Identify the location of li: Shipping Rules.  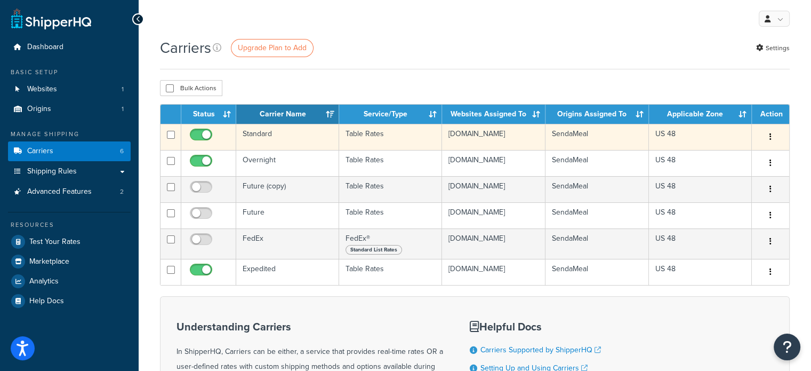
(69, 171).